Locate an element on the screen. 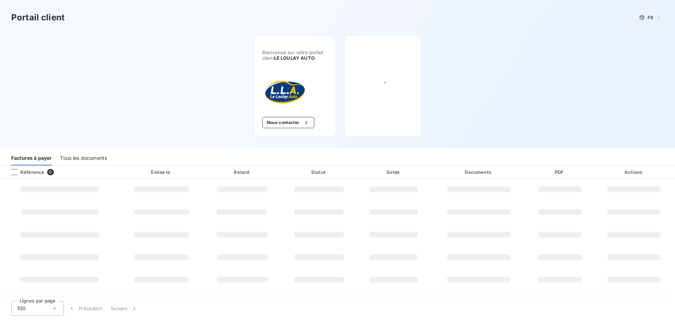 The height and width of the screenshot is (320, 675). div: Émise le is located at coordinates (161, 172).